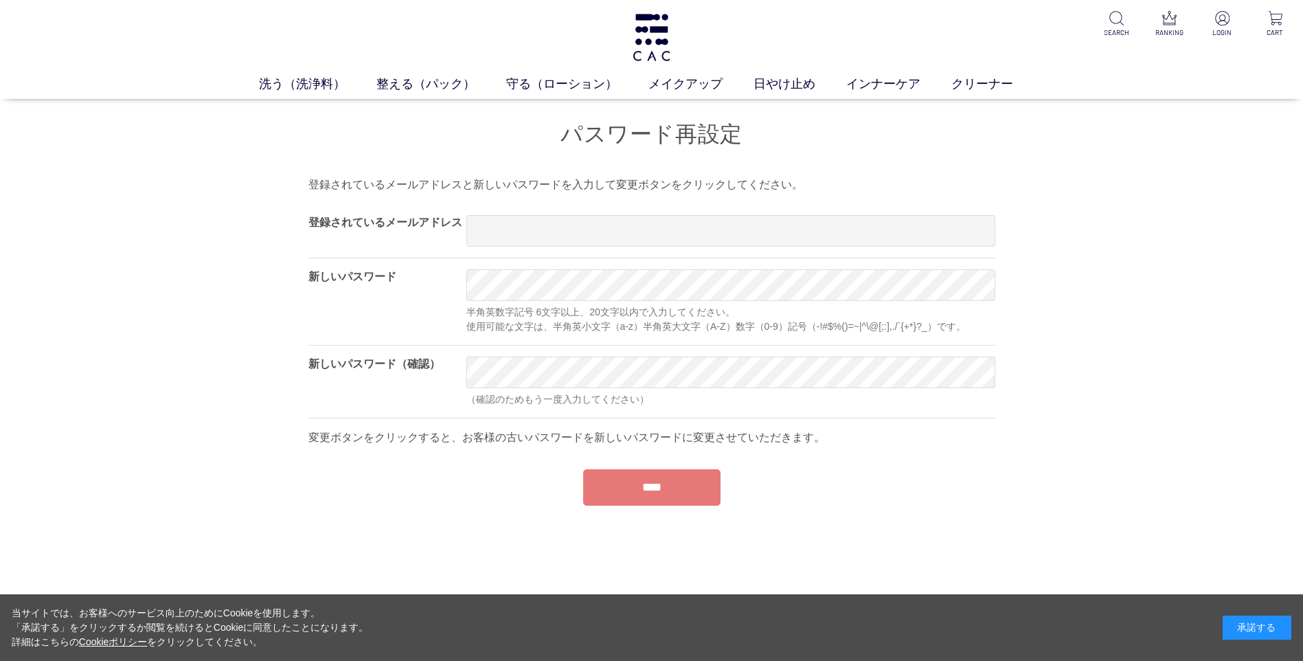 Image resolution: width=1303 pixels, height=661 pixels. What do you see at coordinates (1275, 24) in the screenshot?
I see `a: CART` at bounding box center [1275, 24].